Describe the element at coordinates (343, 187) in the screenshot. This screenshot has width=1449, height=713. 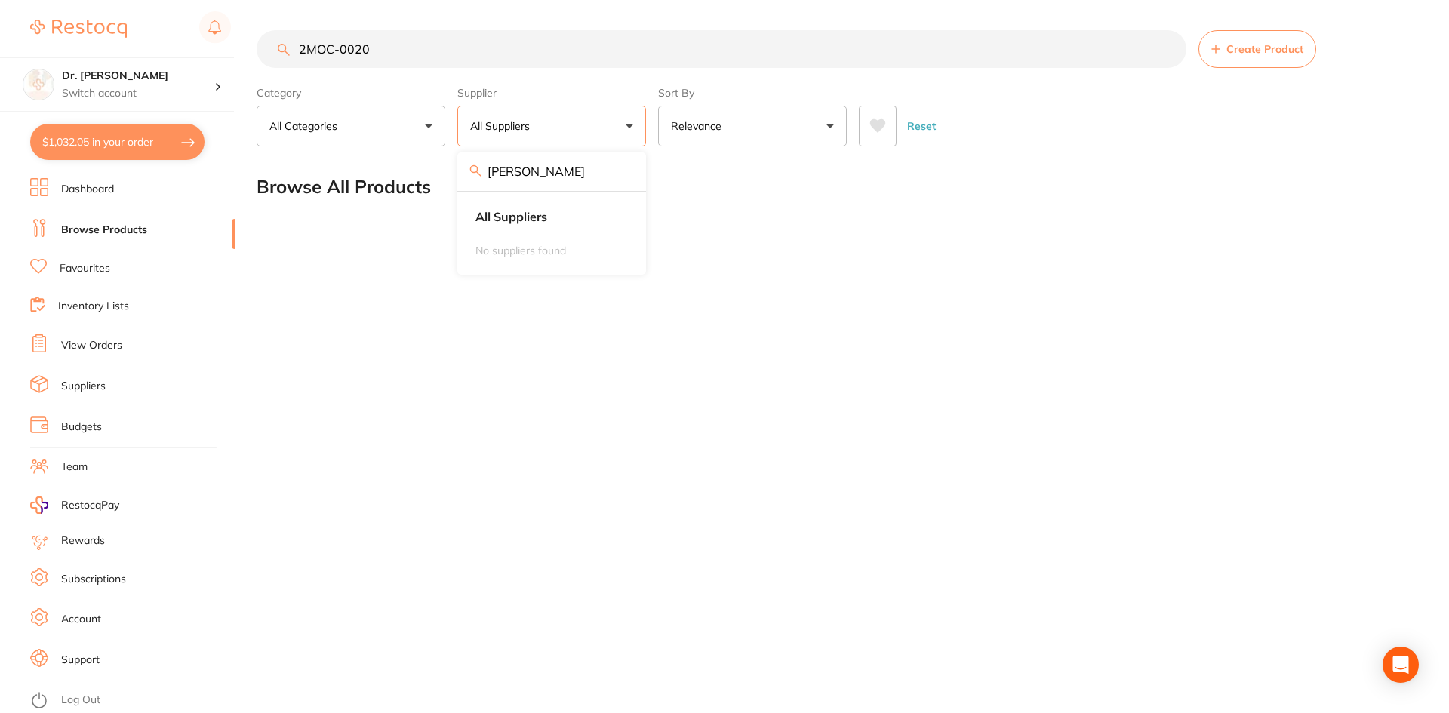
I see `h2: Browse All Products` at that location.